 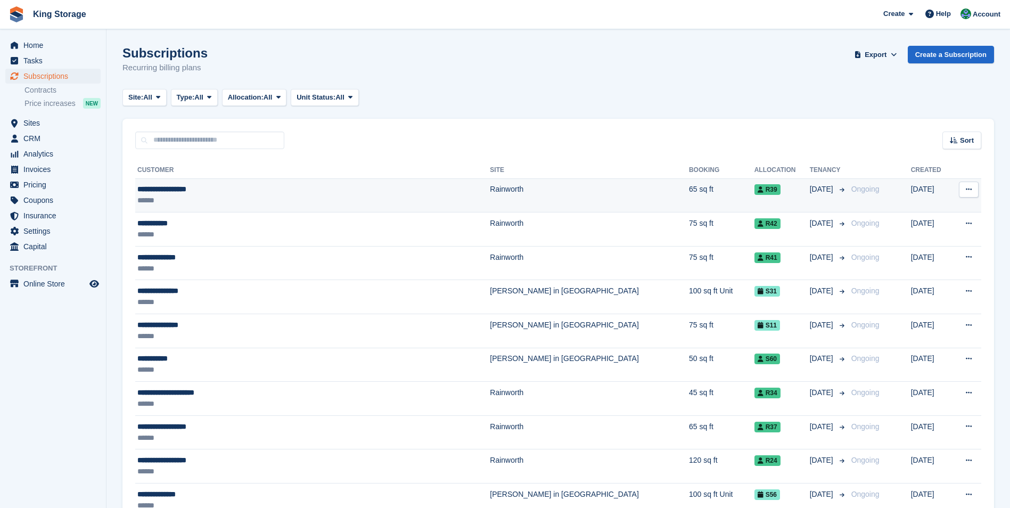 I want to click on td: 75 sq ft, so click(x=721, y=229).